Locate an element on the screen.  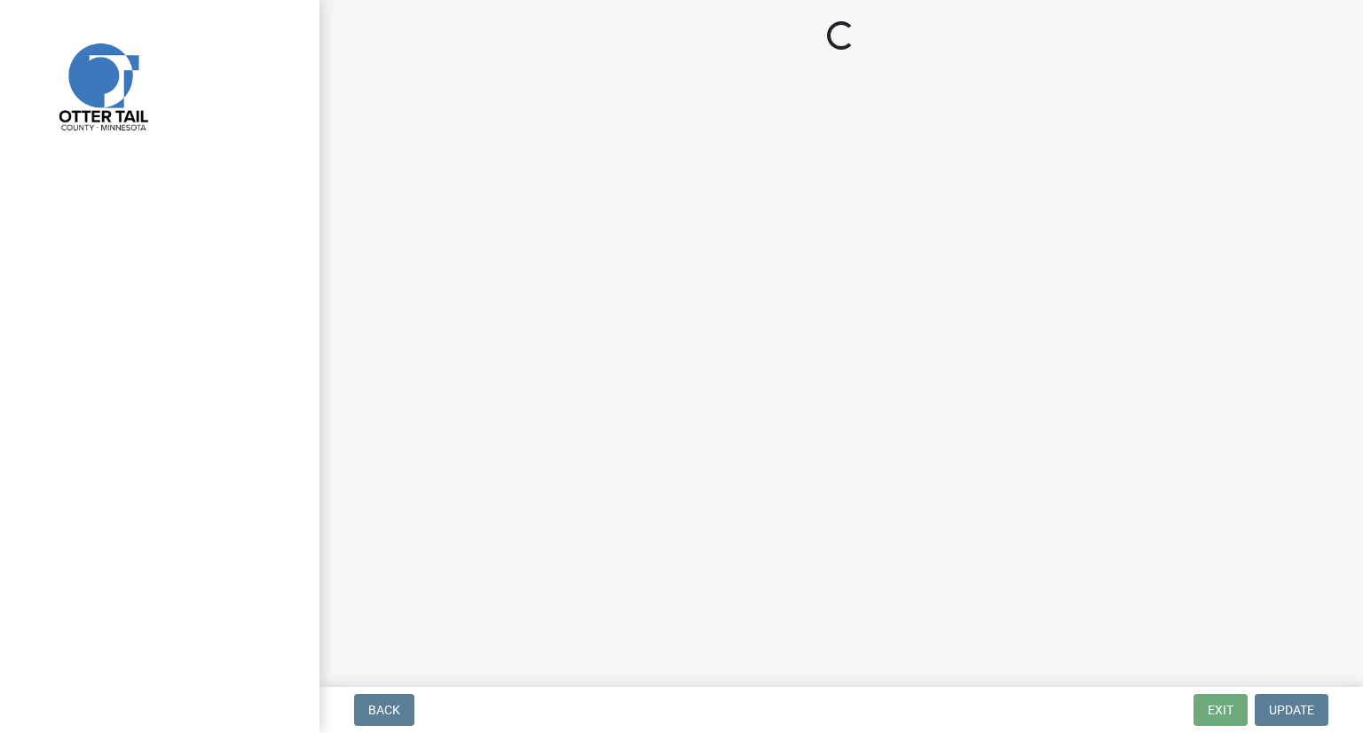
img: Otter Tail County, Minnesota is located at coordinates (102, 85).